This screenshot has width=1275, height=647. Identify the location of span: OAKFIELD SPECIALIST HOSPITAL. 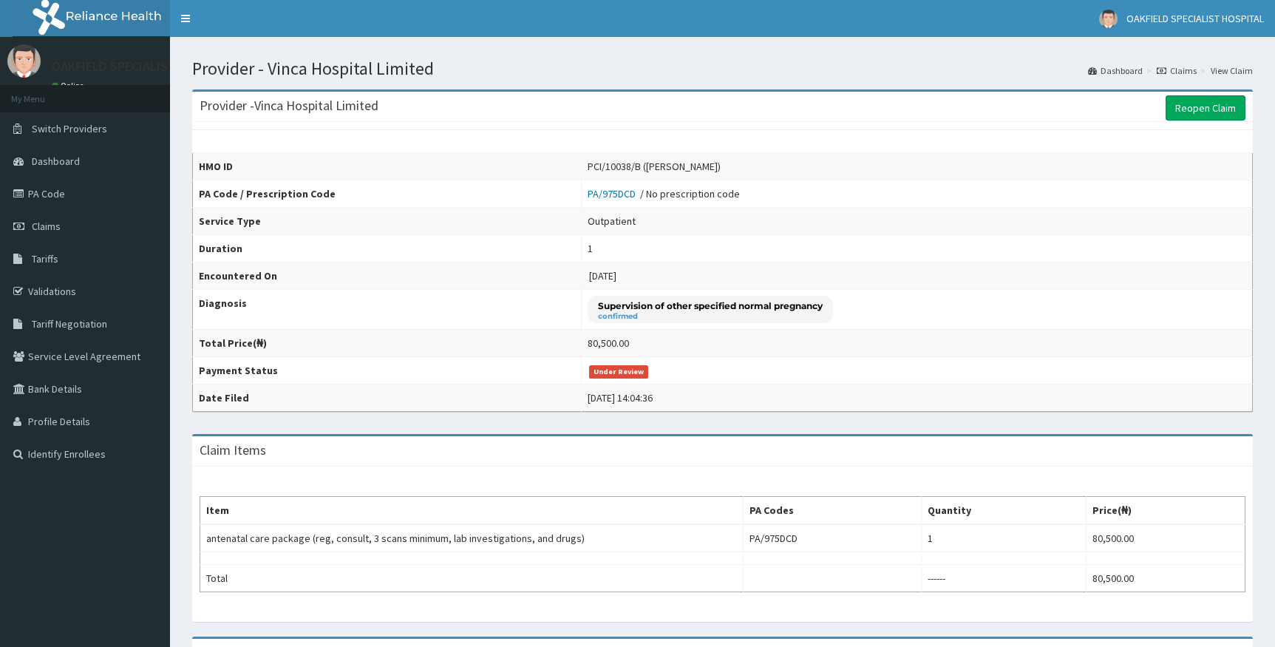
(1196, 18).